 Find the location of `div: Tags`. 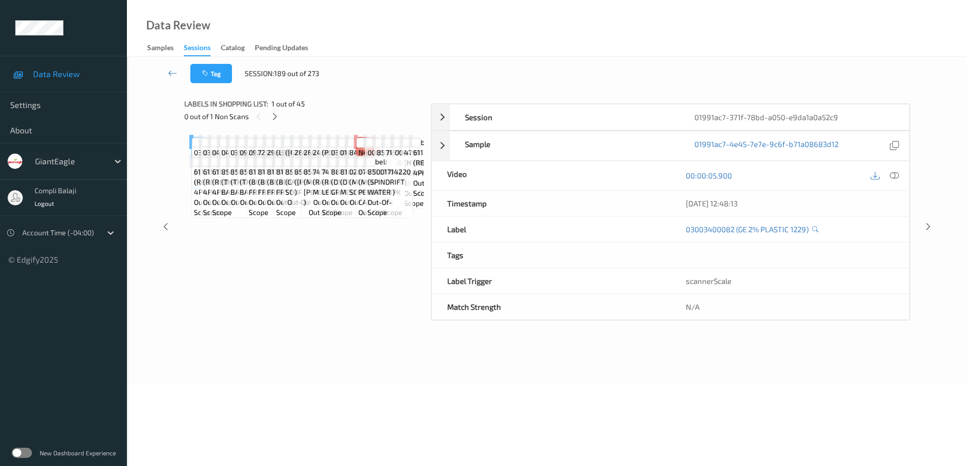

div: Tags is located at coordinates (551, 255).